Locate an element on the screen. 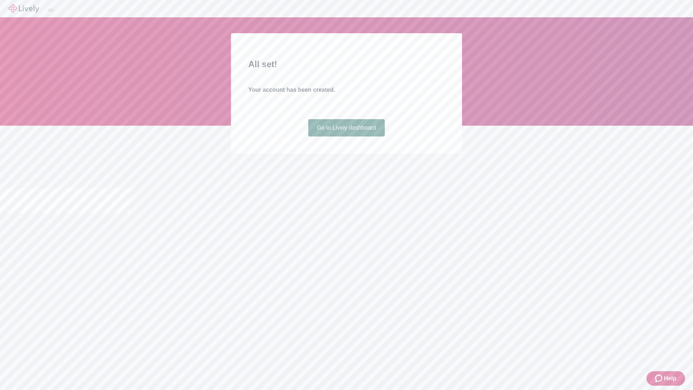 The height and width of the screenshot is (390, 693). svg: Zendesk support icon is located at coordinates (659, 378).